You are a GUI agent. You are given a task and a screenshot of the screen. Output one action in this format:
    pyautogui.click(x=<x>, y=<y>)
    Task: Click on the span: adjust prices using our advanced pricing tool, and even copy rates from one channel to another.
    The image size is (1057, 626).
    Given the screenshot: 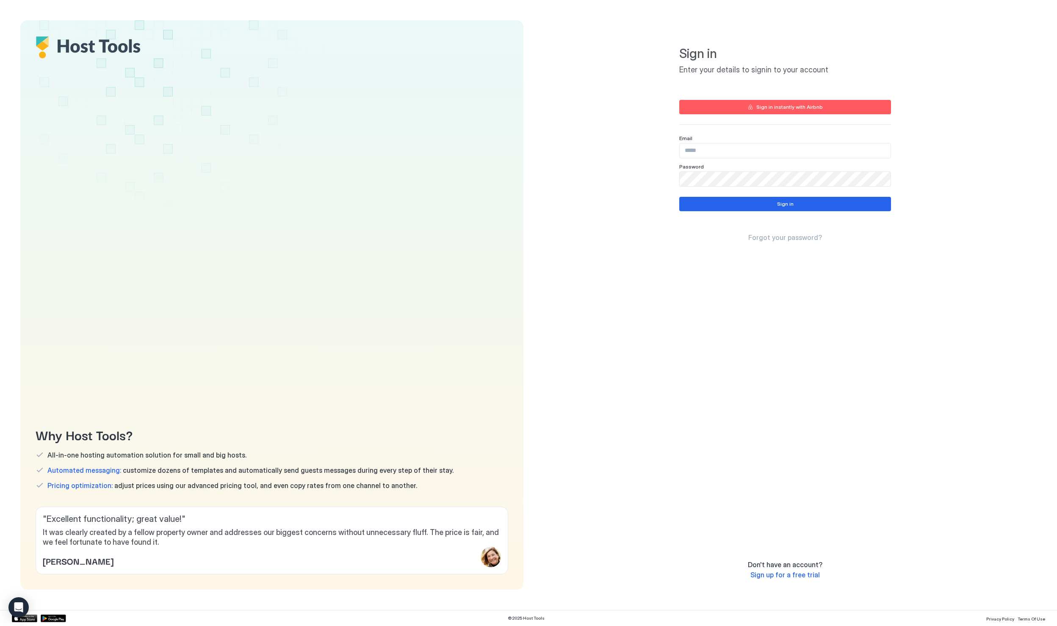 What is the action you would take?
    pyautogui.click(x=232, y=486)
    